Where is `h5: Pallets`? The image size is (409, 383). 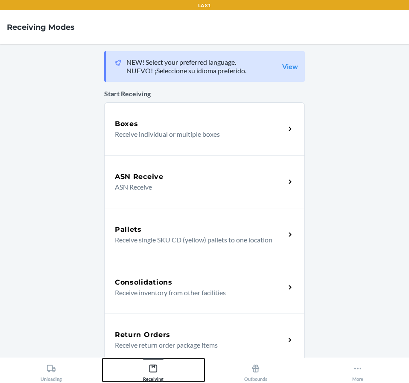
h5: Pallets is located at coordinates (128, 230).